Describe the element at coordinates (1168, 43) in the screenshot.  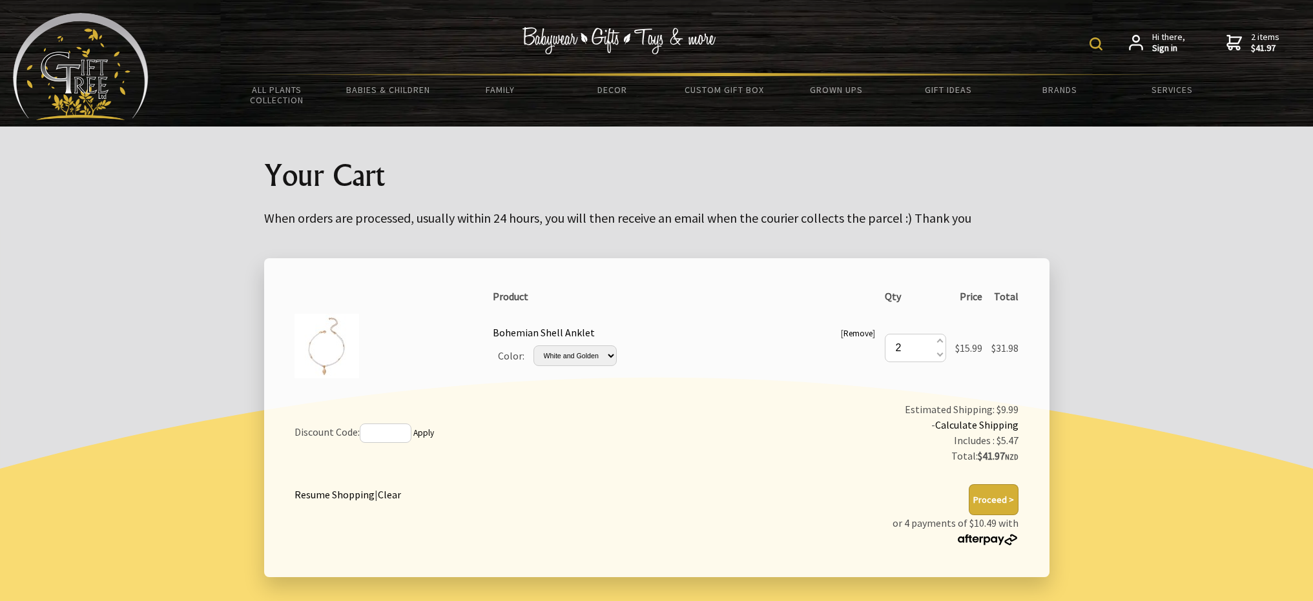
I see `span: Hi there,` at that location.